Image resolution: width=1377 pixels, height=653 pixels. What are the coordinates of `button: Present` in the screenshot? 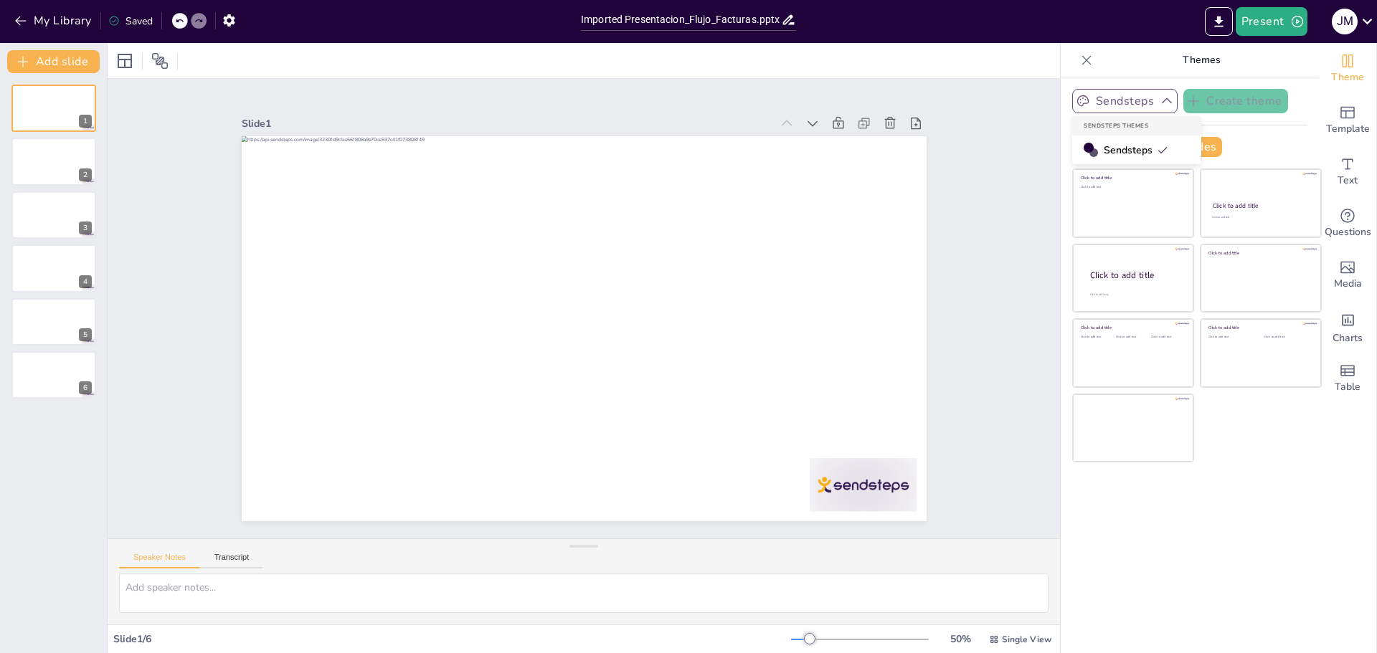 It's located at (1272, 22).